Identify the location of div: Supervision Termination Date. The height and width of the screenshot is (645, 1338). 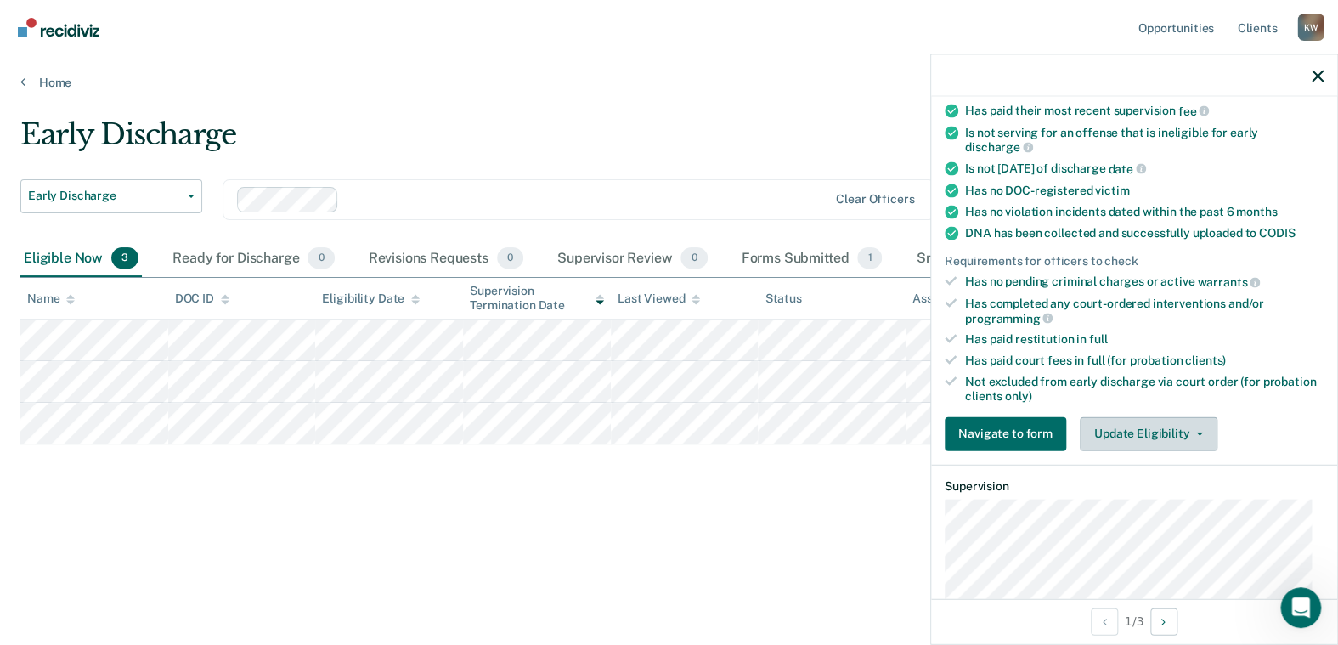
(537, 298).